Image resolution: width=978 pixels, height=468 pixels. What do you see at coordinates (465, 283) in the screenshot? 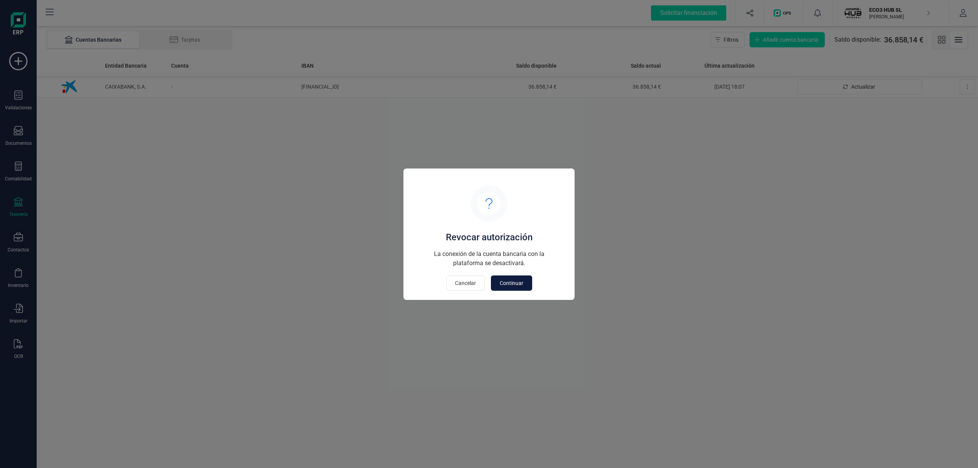
I see `button: Cancelar` at bounding box center [465, 283].